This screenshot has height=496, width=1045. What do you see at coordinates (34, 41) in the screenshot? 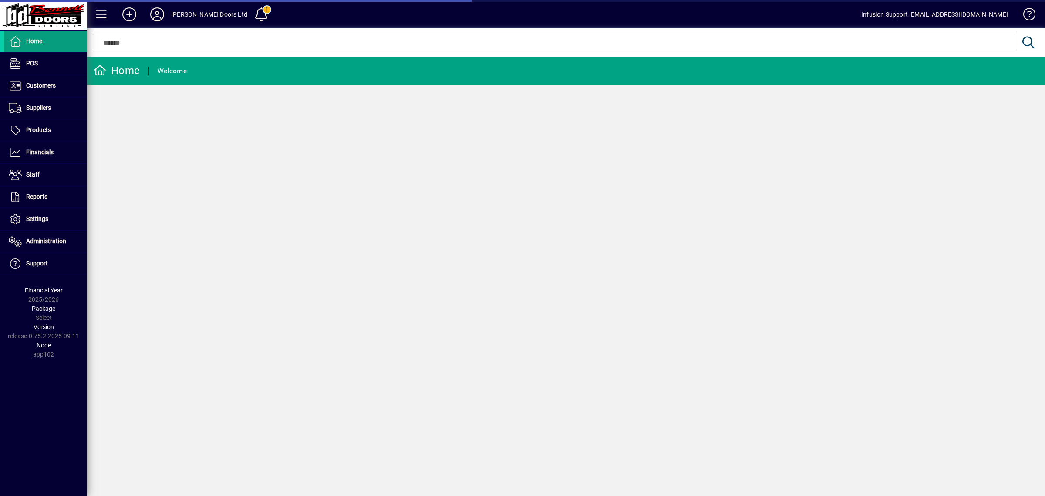
I see `span: Home` at bounding box center [34, 41].